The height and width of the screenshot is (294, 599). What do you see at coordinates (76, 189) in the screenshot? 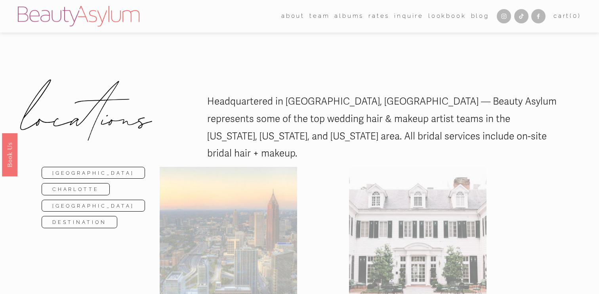
I see `a: Charlotte` at bounding box center [76, 189].